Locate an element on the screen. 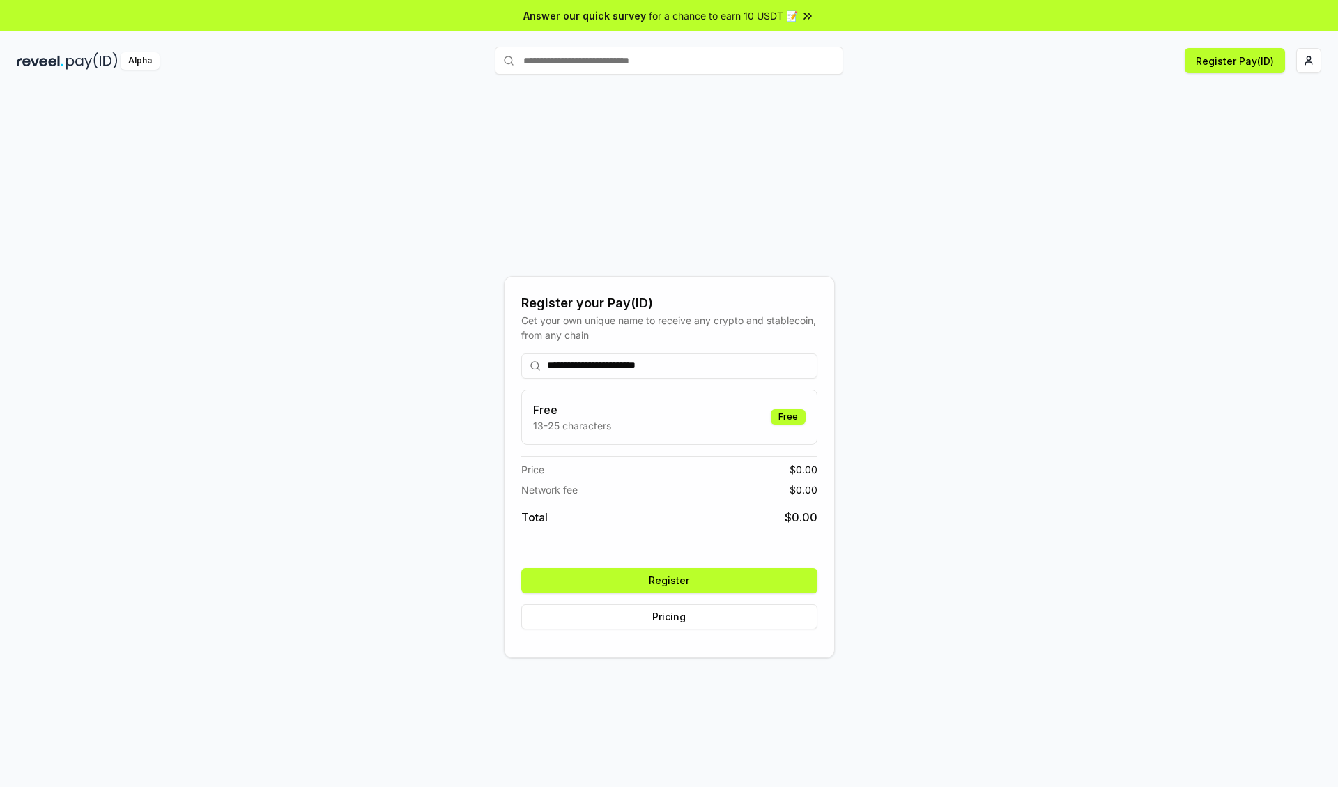 The width and height of the screenshot is (1338, 787). img: pay_id is located at coordinates (92, 61).